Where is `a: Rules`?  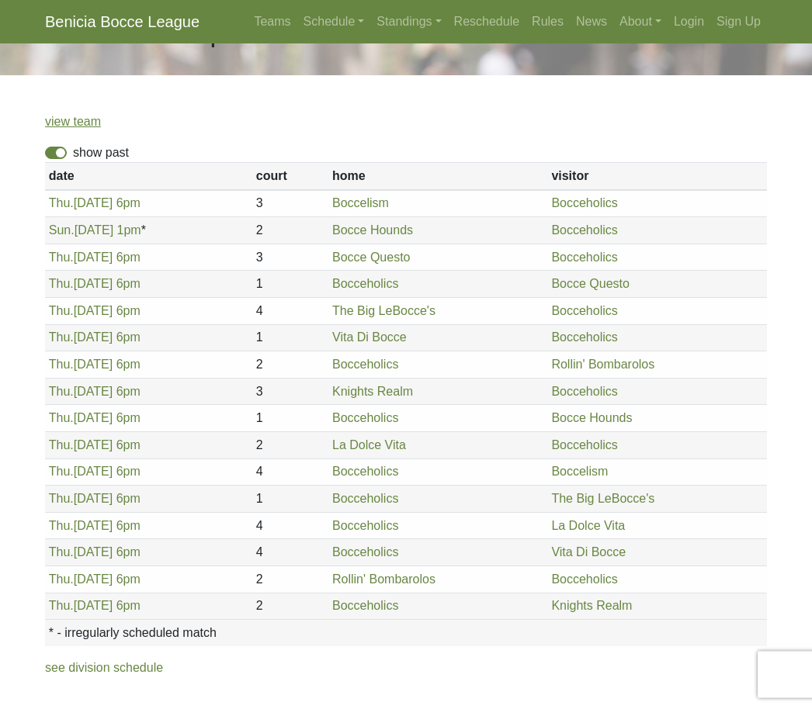 a: Rules is located at coordinates (547, 22).